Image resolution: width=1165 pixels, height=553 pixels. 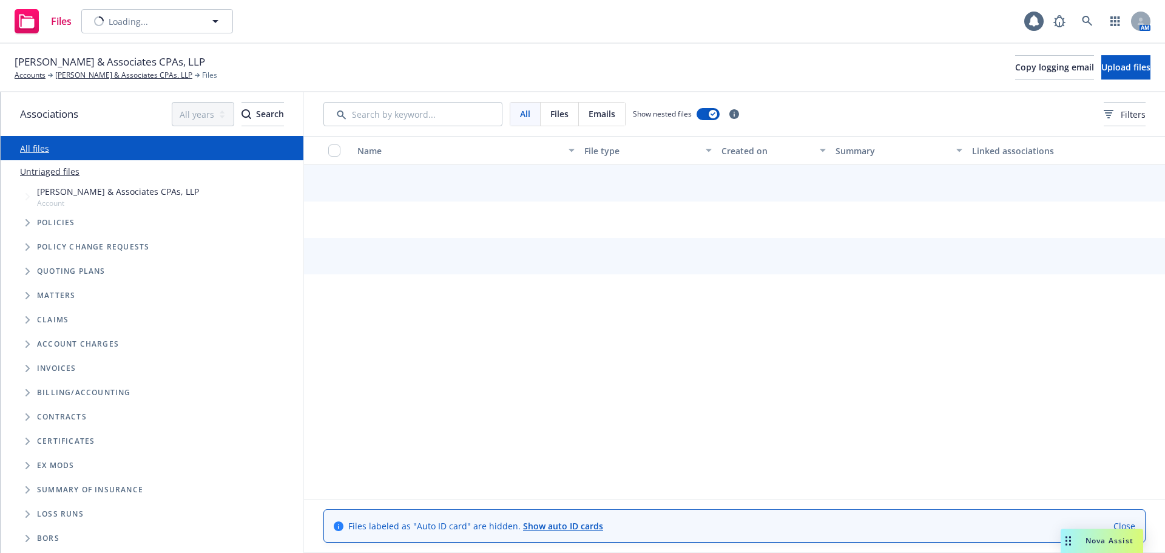 What do you see at coordinates (49, 114) in the screenshot?
I see `span: Associations` at bounding box center [49, 114].